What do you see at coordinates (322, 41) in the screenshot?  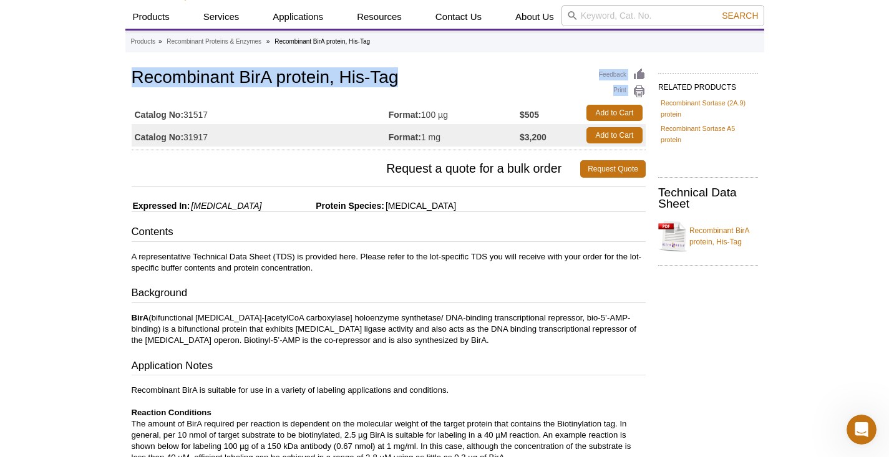 I see `li: Recombinant BirA protein, His-Tag` at bounding box center [322, 41].